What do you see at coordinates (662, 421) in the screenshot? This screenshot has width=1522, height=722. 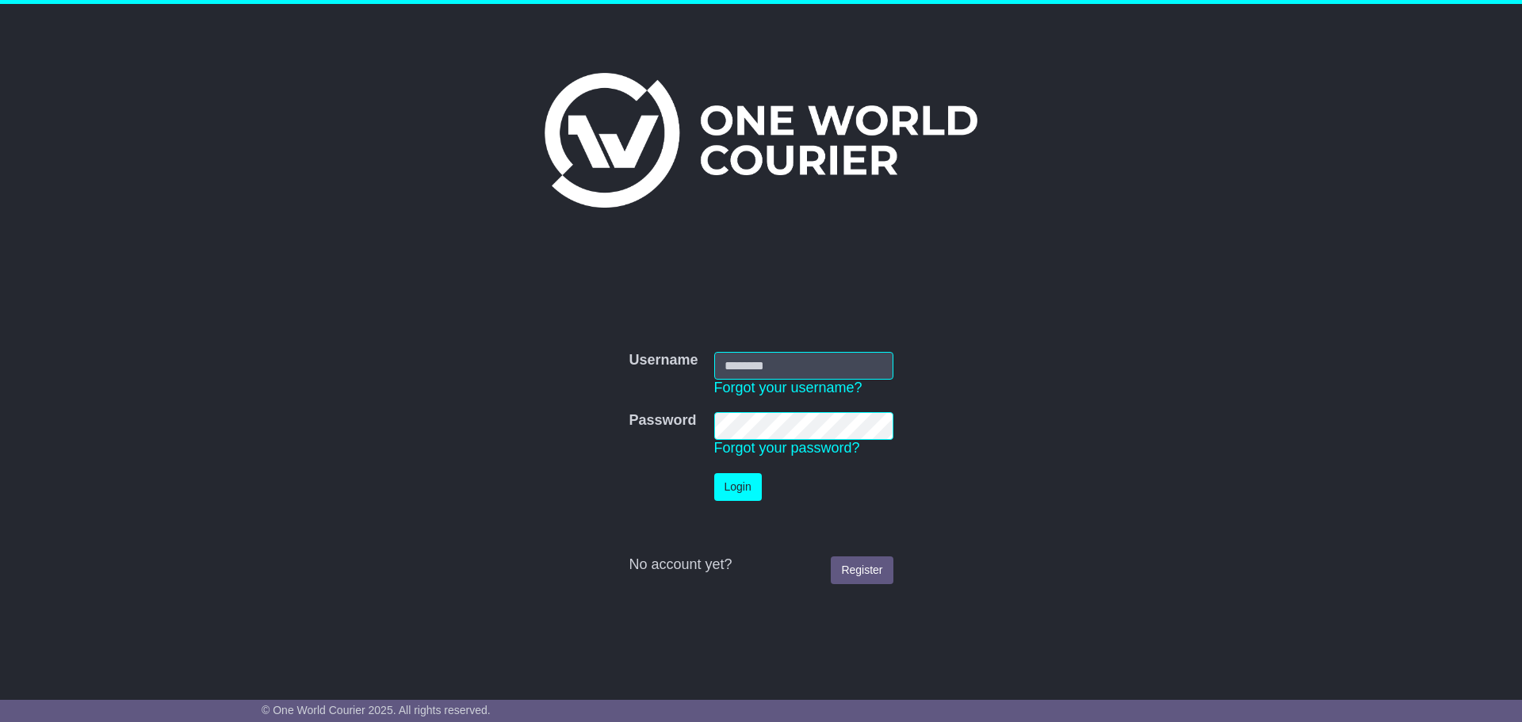 I see `label: Password` at bounding box center [662, 421].